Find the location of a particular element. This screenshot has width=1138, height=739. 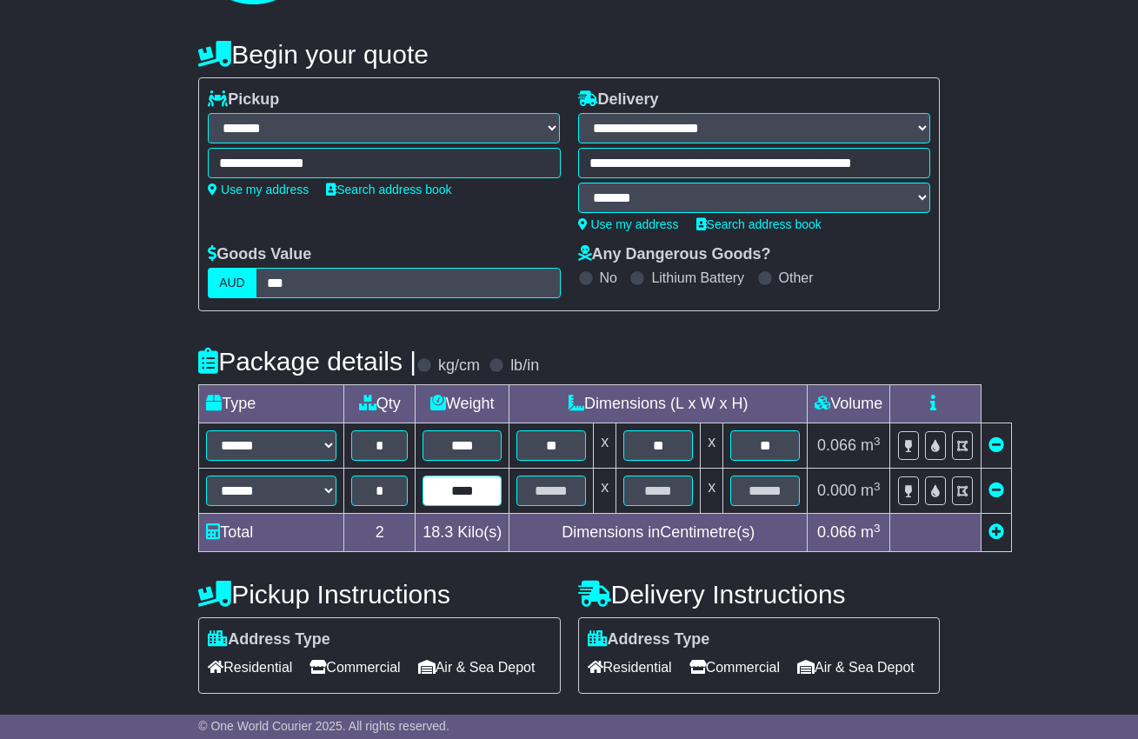

h4: Begin your quote is located at coordinates (569, 54).